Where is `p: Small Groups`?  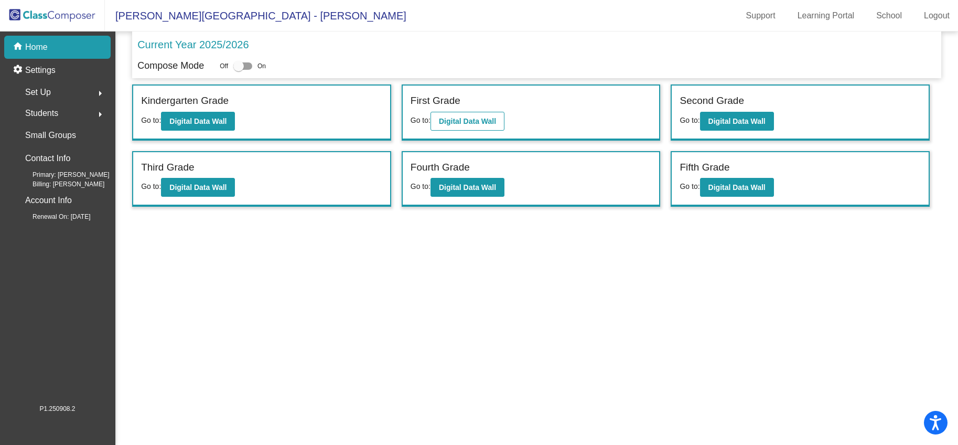 p: Small Groups is located at coordinates (50, 135).